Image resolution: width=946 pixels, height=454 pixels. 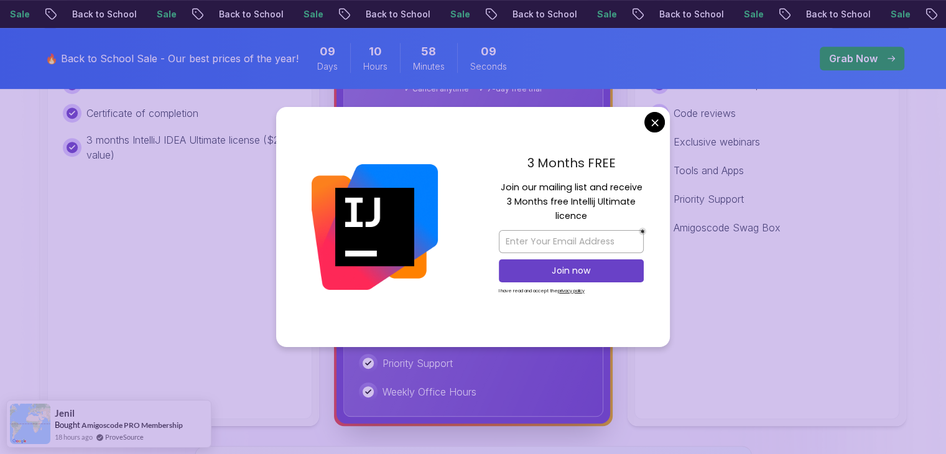 What do you see at coordinates (65, 413) in the screenshot?
I see `span: Jenil` at bounding box center [65, 413].